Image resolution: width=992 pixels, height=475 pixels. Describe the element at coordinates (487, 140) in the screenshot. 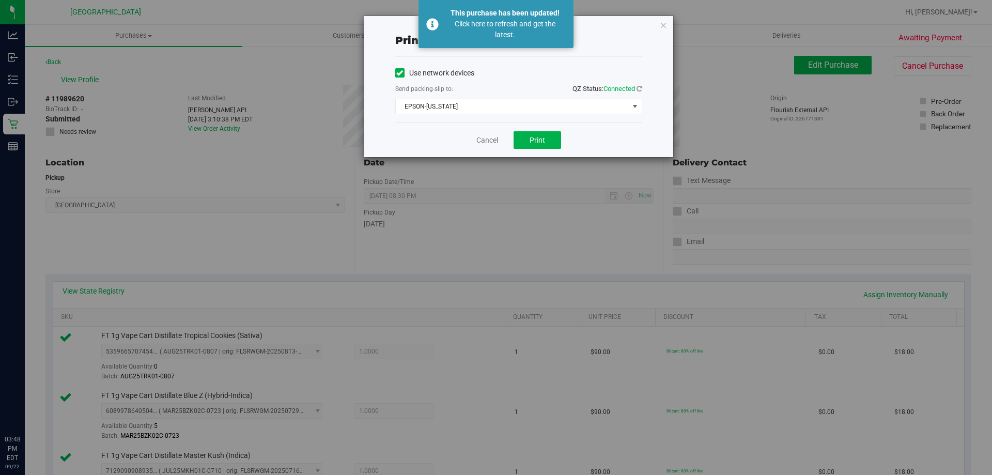

I see `a: Cancel` at that location.